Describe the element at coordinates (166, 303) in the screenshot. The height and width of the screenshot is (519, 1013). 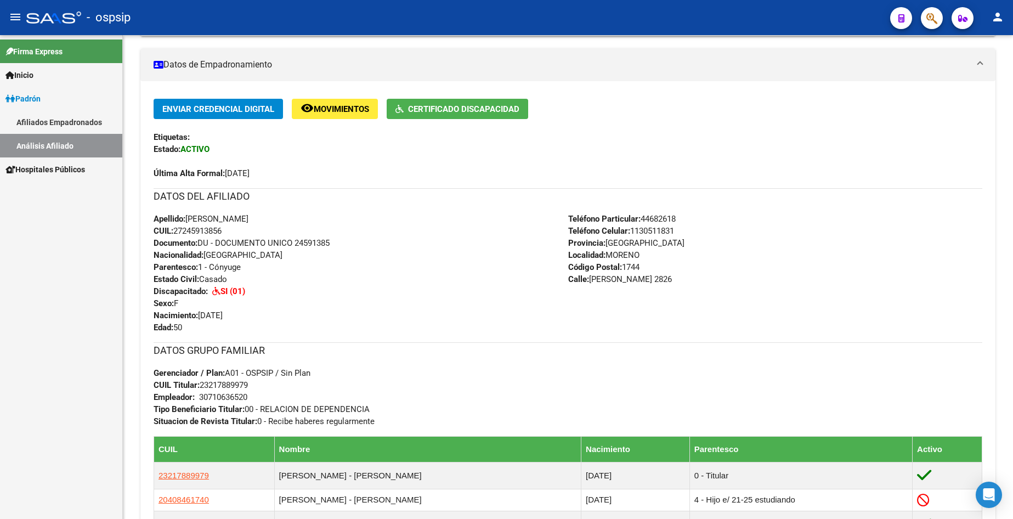
I see `span: F` at that location.